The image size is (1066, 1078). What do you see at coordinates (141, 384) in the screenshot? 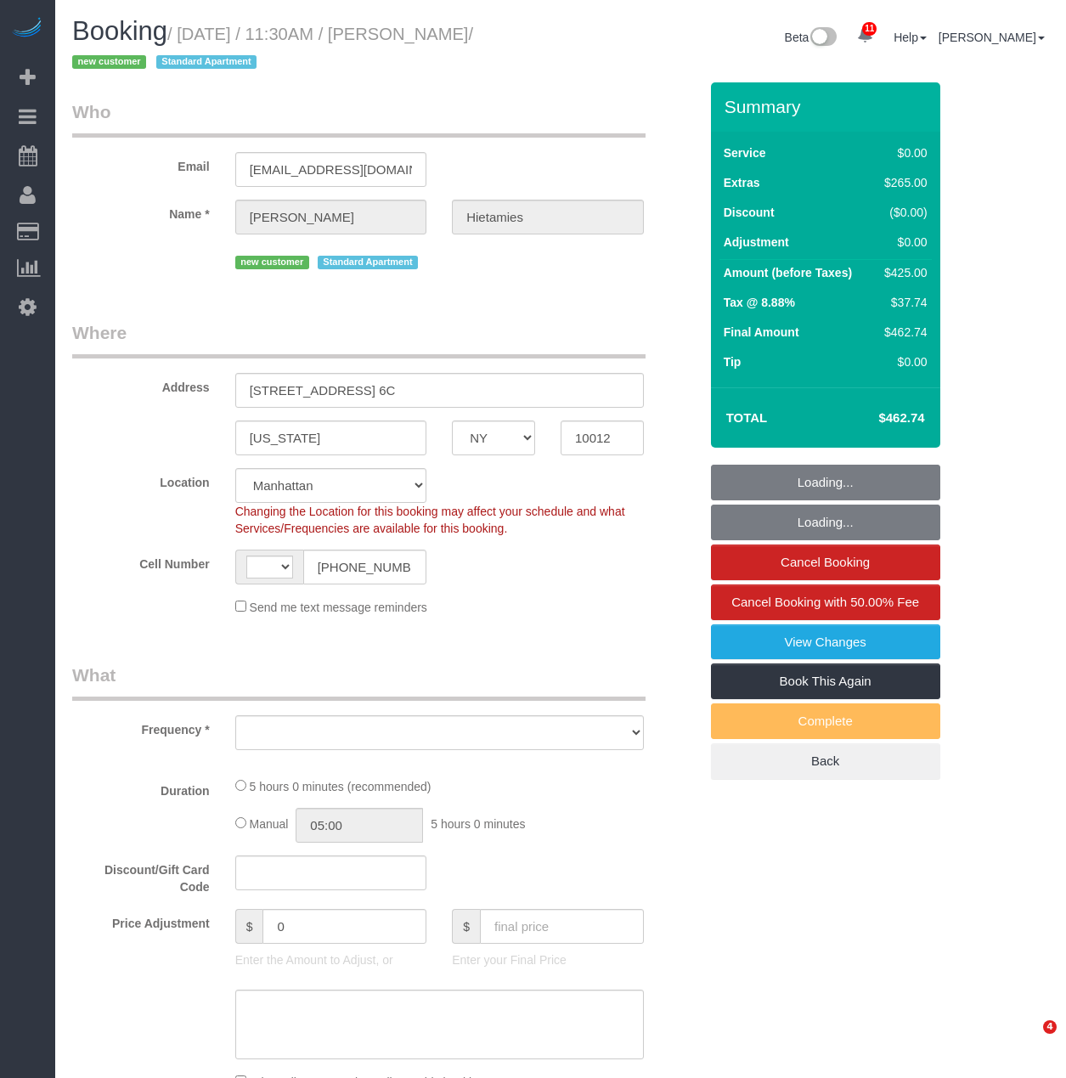
I see `label: Address` at bounding box center [141, 384].